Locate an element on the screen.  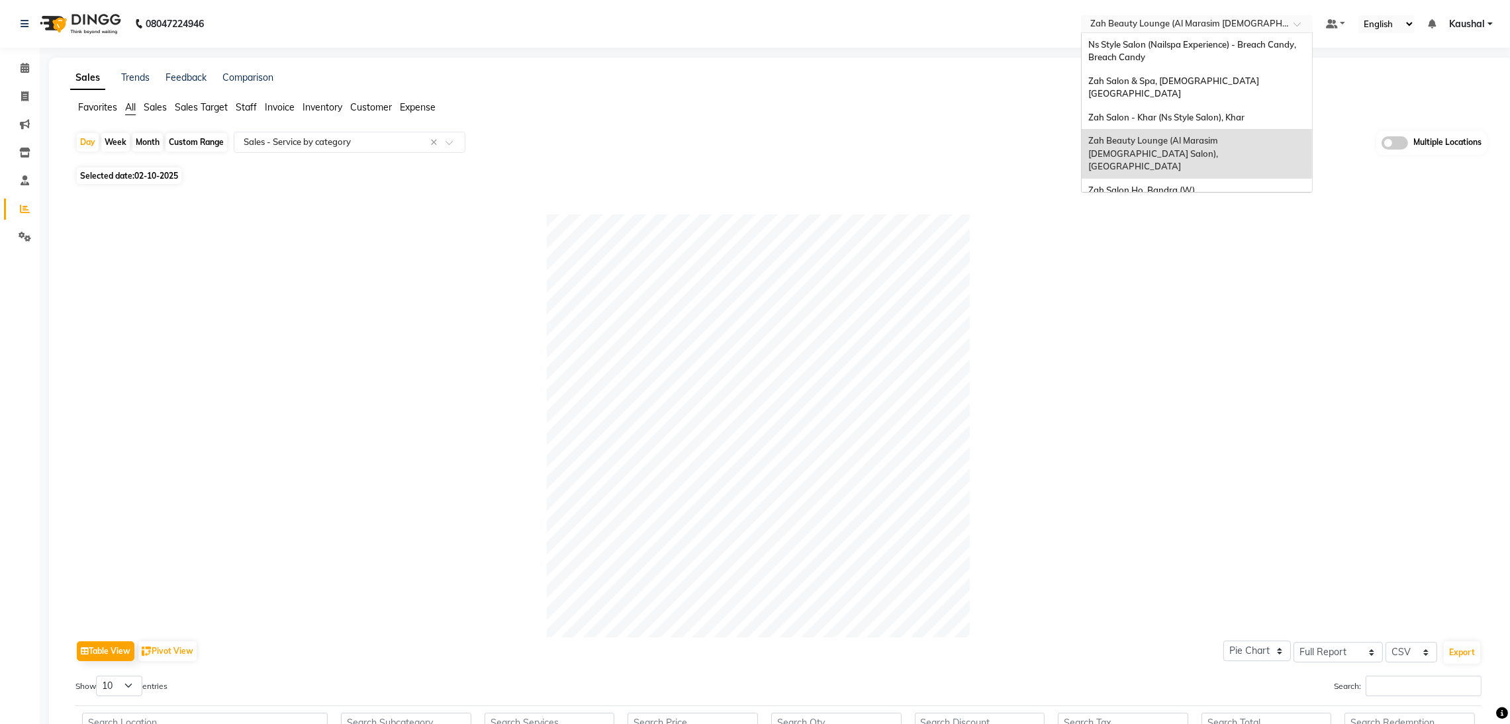
b: 08047224946 is located at coordinates (175, 24).